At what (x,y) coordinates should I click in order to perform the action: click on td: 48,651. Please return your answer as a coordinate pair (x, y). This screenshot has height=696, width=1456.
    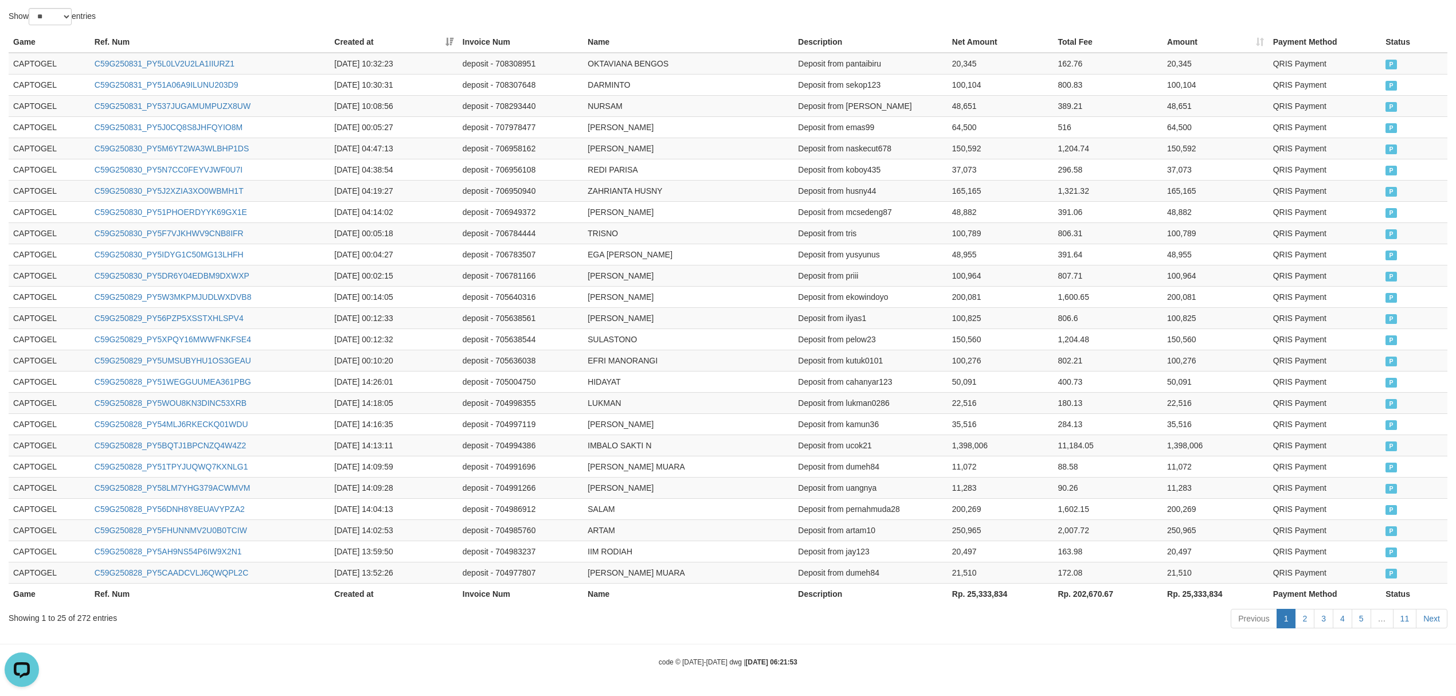
    Looking at the image, I should click on (1215, 105).